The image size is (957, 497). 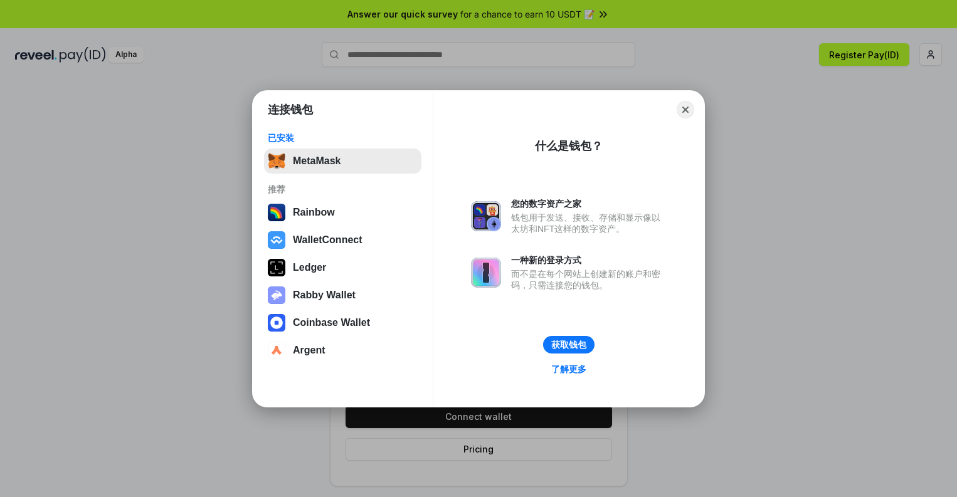 What do you see at coordinates (324, 295) in the screenshot?
I see `div: Rabby Wallet` at bounding box center [324, 295].